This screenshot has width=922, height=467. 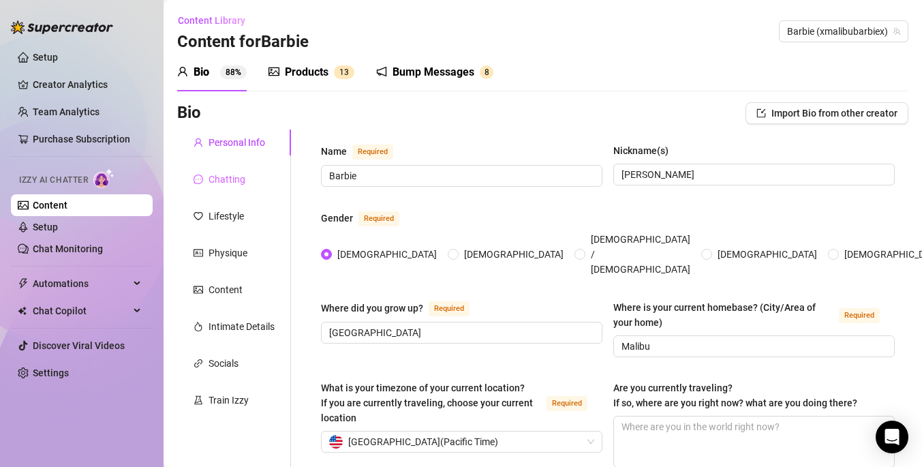 I want to click on h3: Content for Barbie, so click(x=243, y=42).